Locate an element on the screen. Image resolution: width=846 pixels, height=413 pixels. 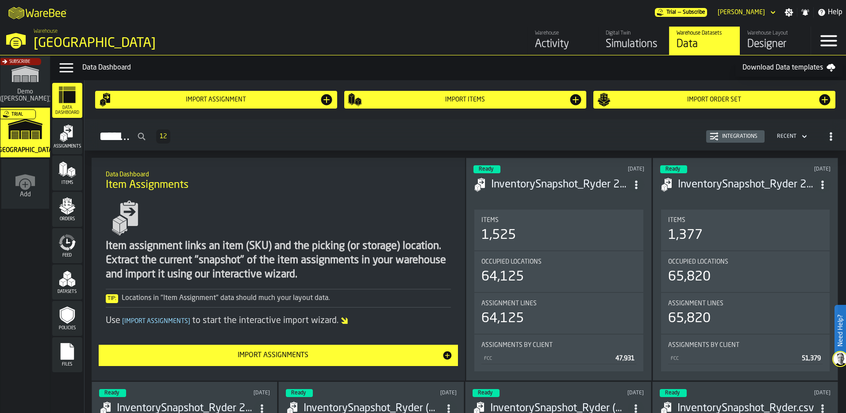
span: Help is located at coordinates (835, 12).